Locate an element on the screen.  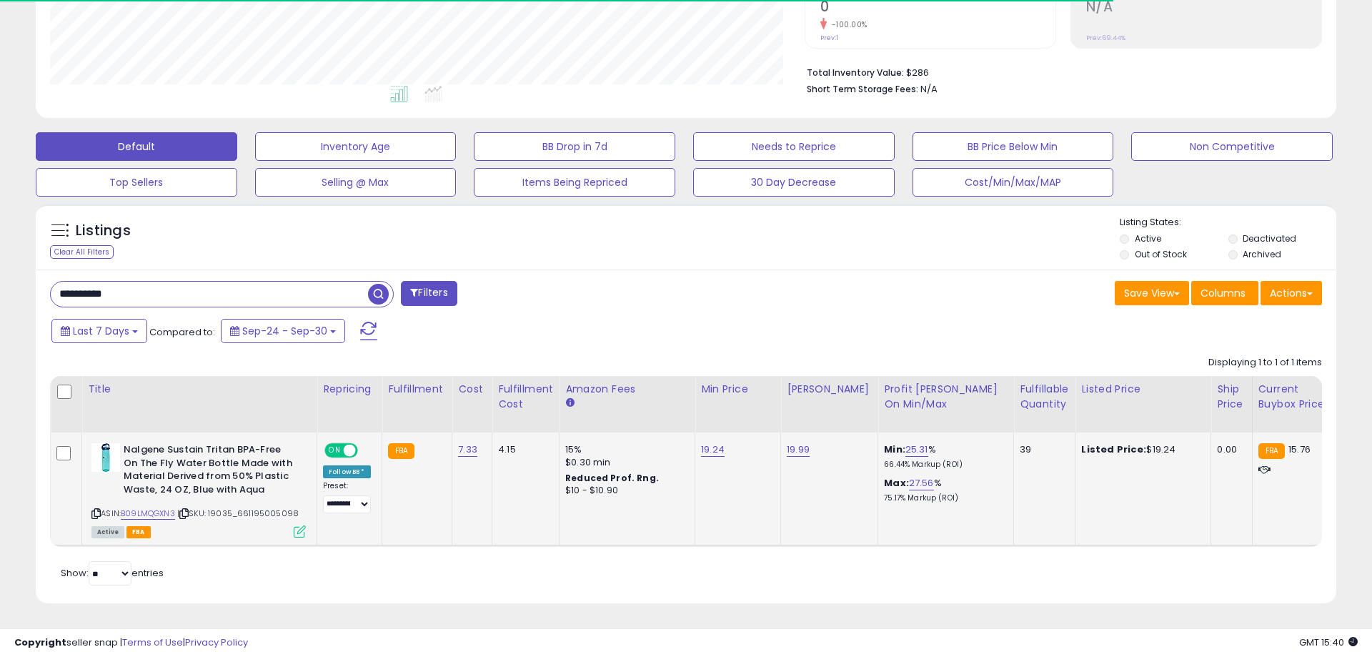
img: 31Ynxwy2sAL._SL40_.jpg is located at coordinates (106, 457).